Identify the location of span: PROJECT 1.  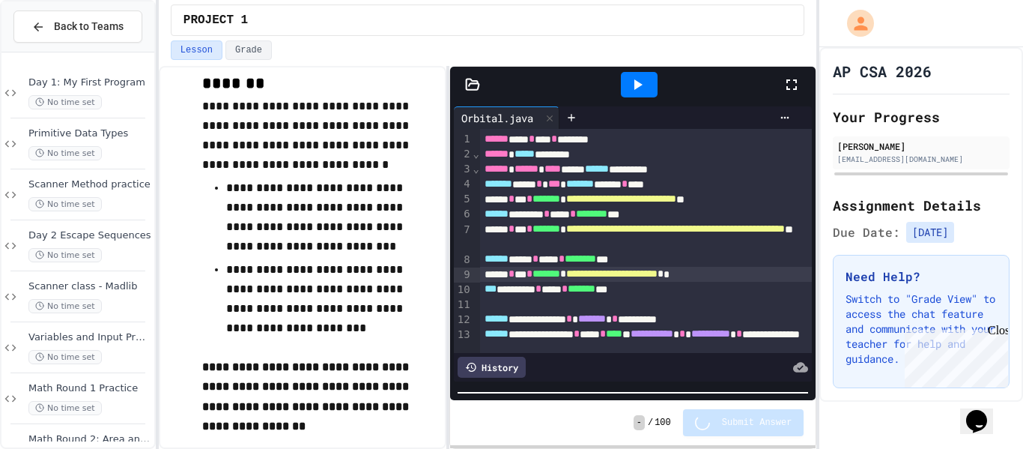
(216, 20).